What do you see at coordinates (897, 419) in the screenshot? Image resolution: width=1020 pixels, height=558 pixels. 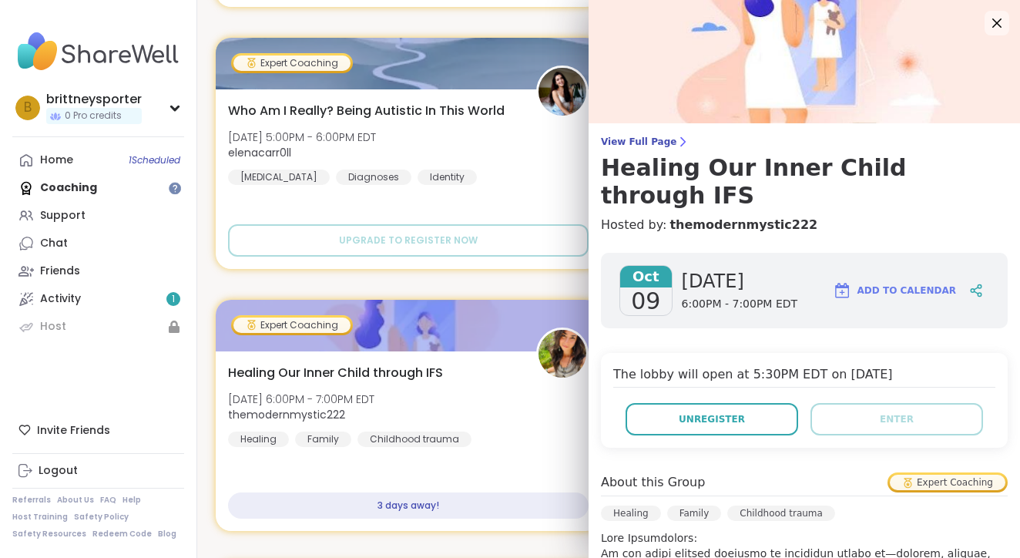 I see `button: Enter` at bounding box center [897, 419].